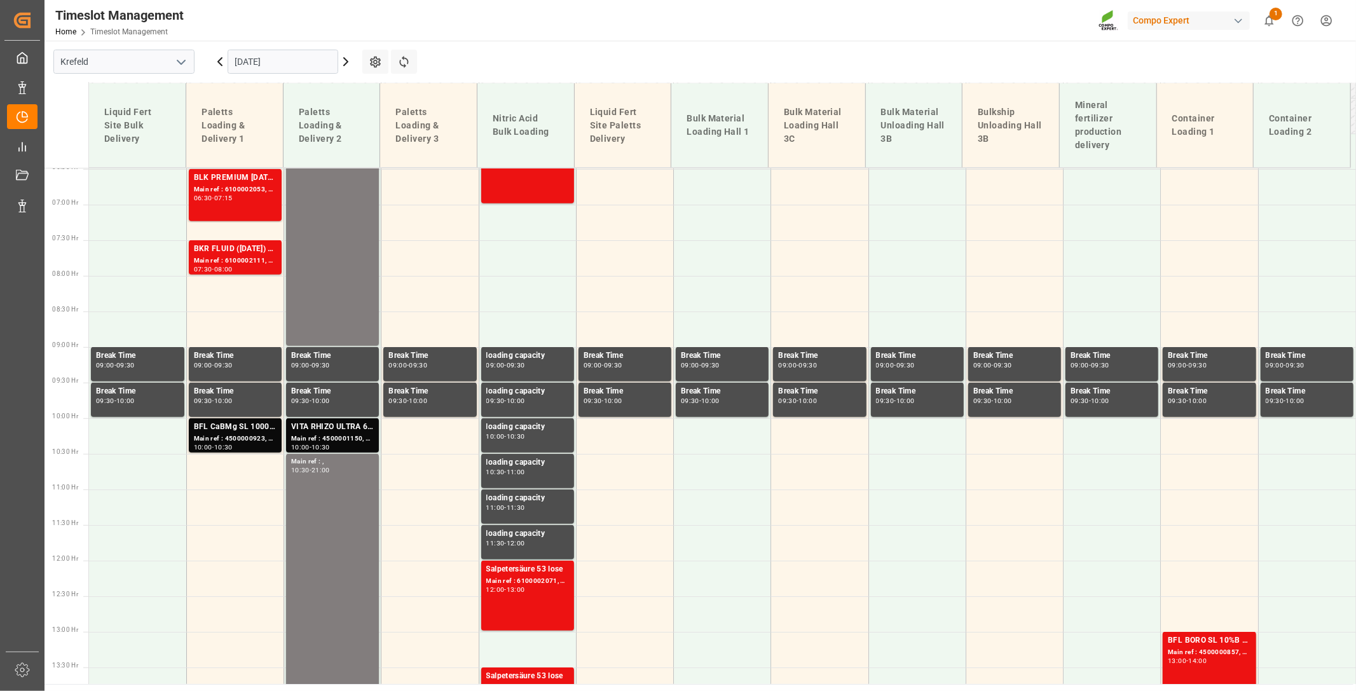 The image size is (1356, 691). I want to click on div: Salpetersäure 53 lose, so click(528, 570).